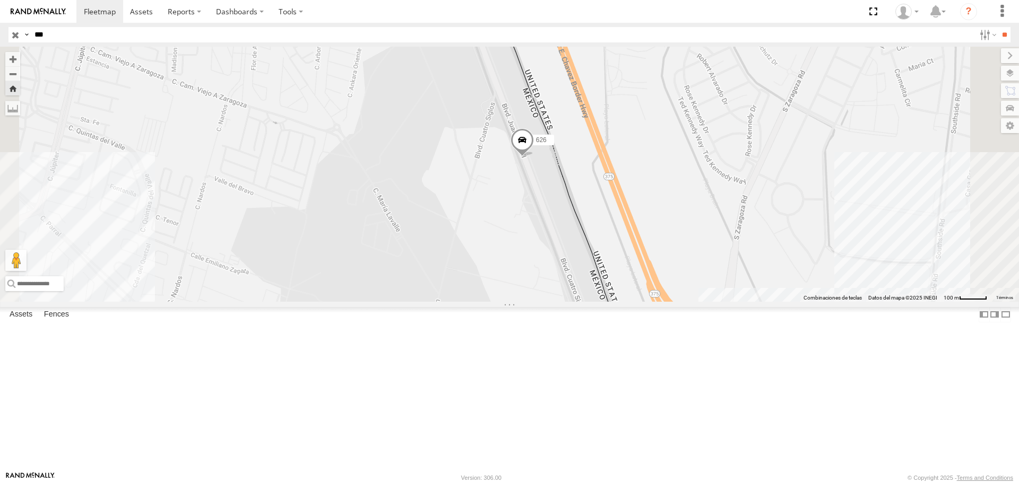 The width and height of the screenshot is (1019, 483). What do you see at coordinates (38, 12) in the screenshot?
I see `img: rand-logo.svg` at bounding box center [38, 12].